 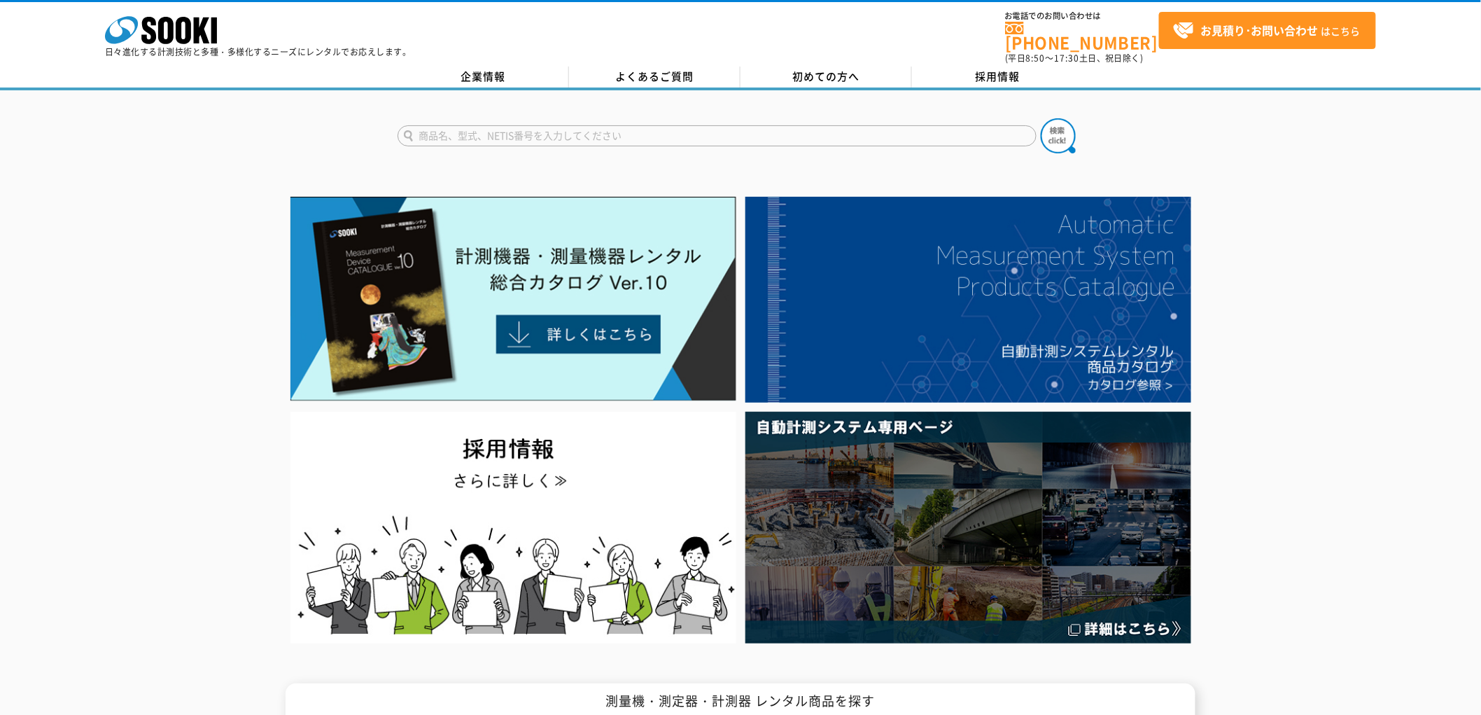 What do you see at coordinates (1058, 136) in the screenshot?
I see `img: btn_search.png` at bounding box center [1058, 136].